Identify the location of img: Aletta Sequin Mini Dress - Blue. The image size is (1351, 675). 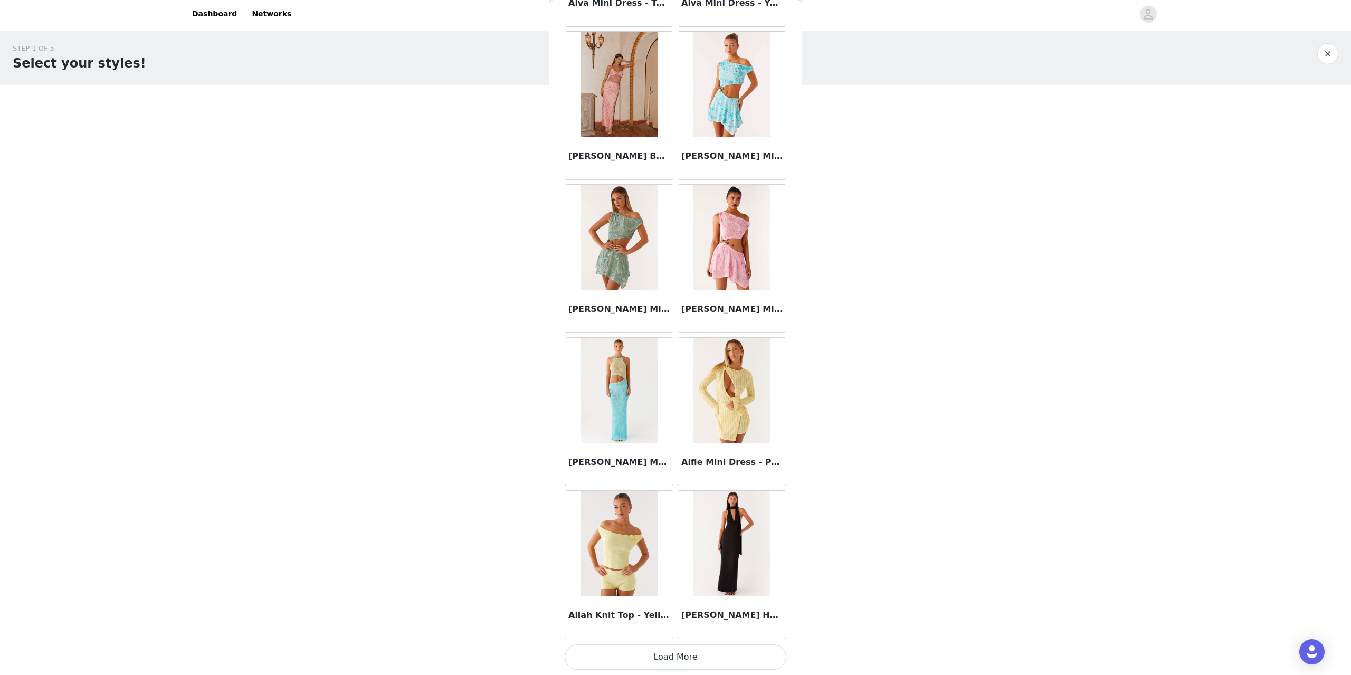
(731, 84).